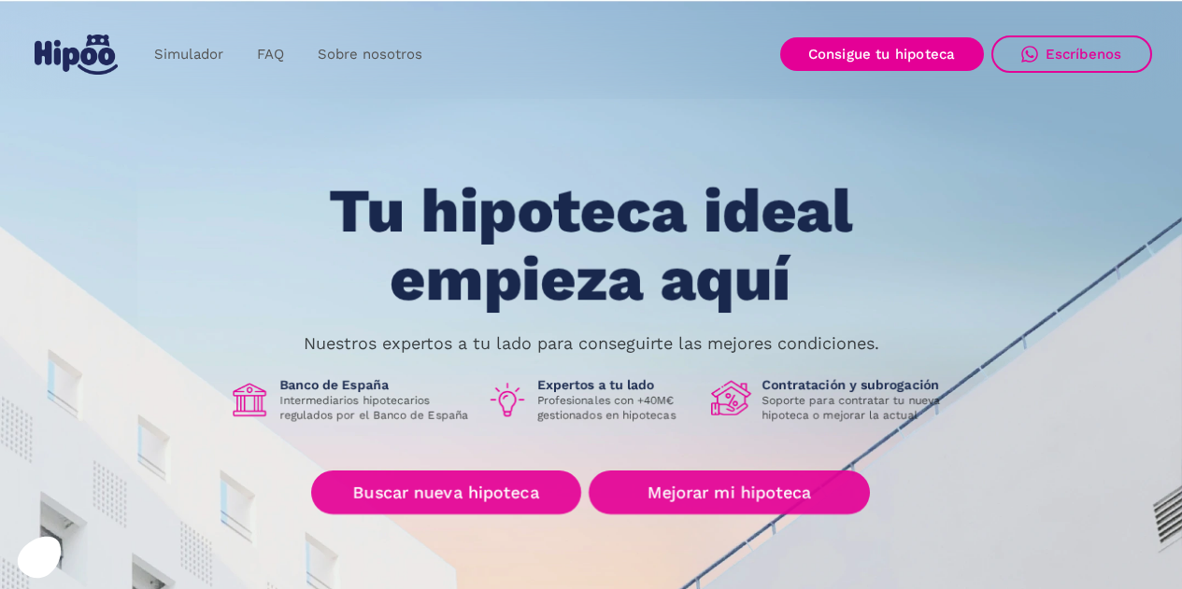  What do you see at coordinates (376, 386) in the screenshot?
I see `h1: Banco de España` at bounding box center [376, 386].